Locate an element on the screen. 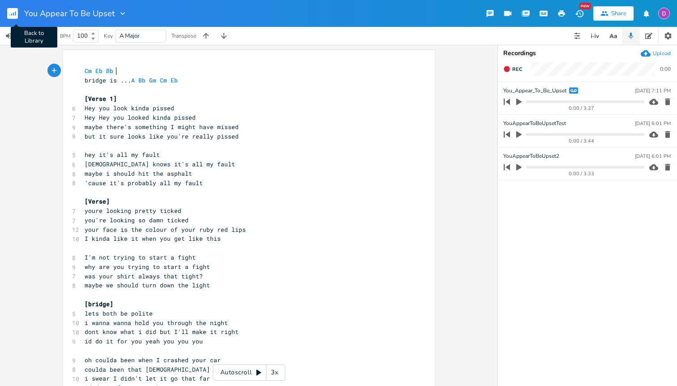  div: 3x is located at coordinates (275, 372).